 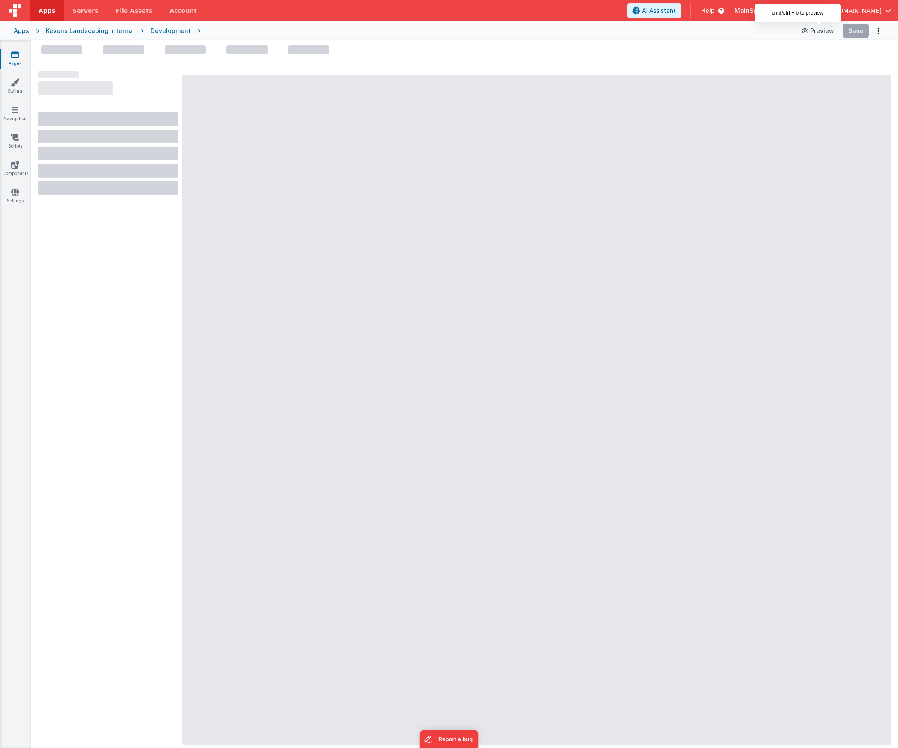 What do you see at coordinates (708, 11) in the screenshot?
I see `span: Help` at bounding box center [708, 11].